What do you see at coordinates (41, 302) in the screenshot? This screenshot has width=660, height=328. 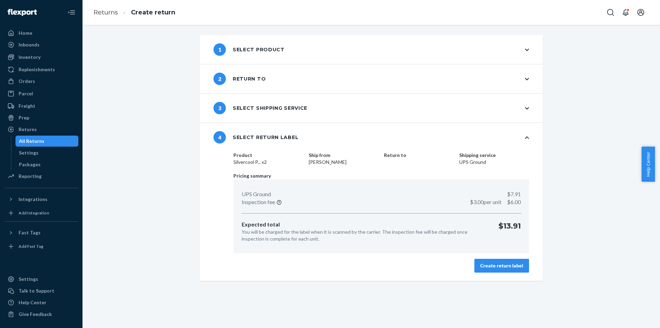 I see `a: Help Center` at bounding box center [41, 302].